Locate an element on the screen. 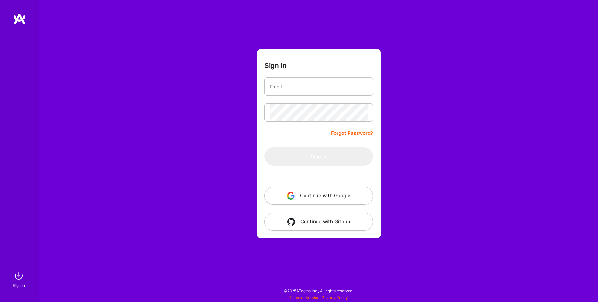 The height and width of the screenshot is (302, 598). div: Sign In is located at coordinates (19, 285).